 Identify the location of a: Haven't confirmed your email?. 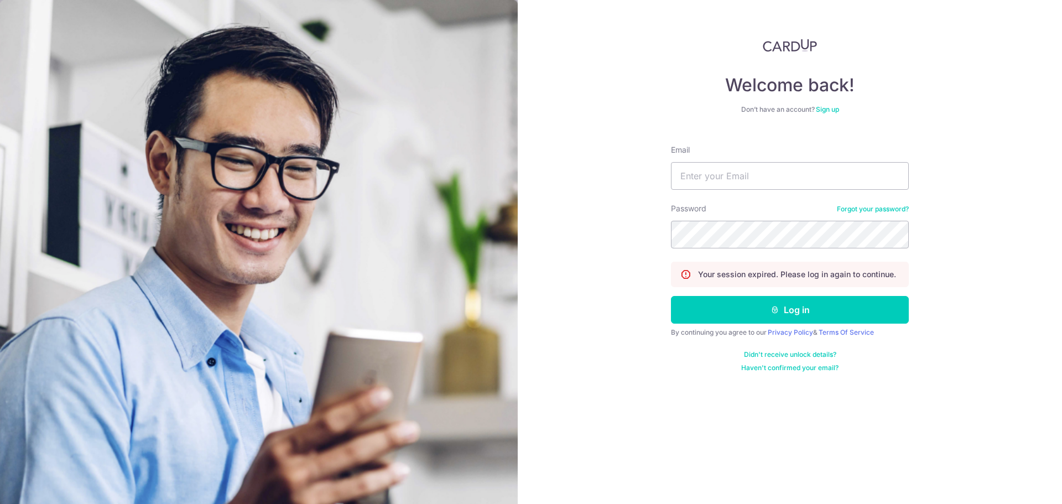
(790, 368).